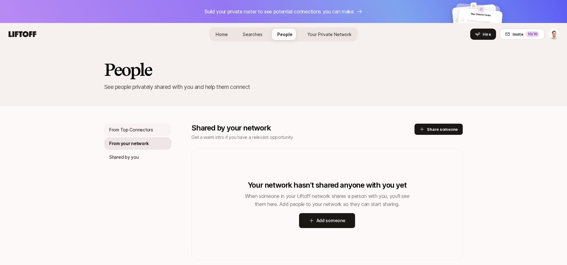 This screenshot has width=567, height=265. I want to click on div: 10 /10, so click(532, 34).